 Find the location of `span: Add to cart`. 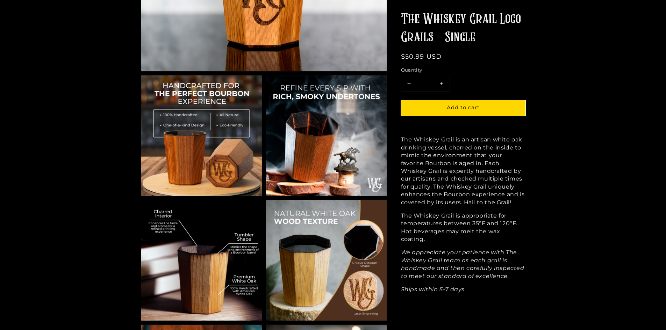

span: Add to cart is located at coordinates (463, 107).